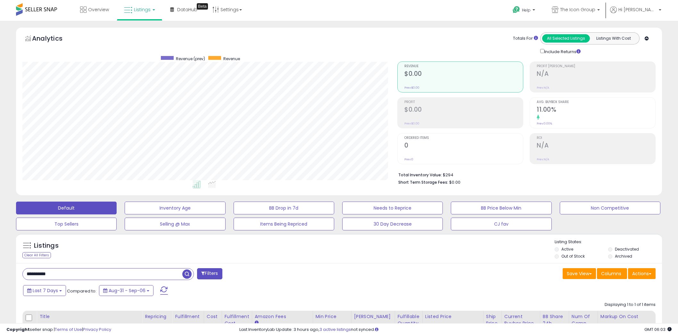 This screenshot has height=336, width=678. I want to click on button: Items Being Repriced, so click(284, 224).